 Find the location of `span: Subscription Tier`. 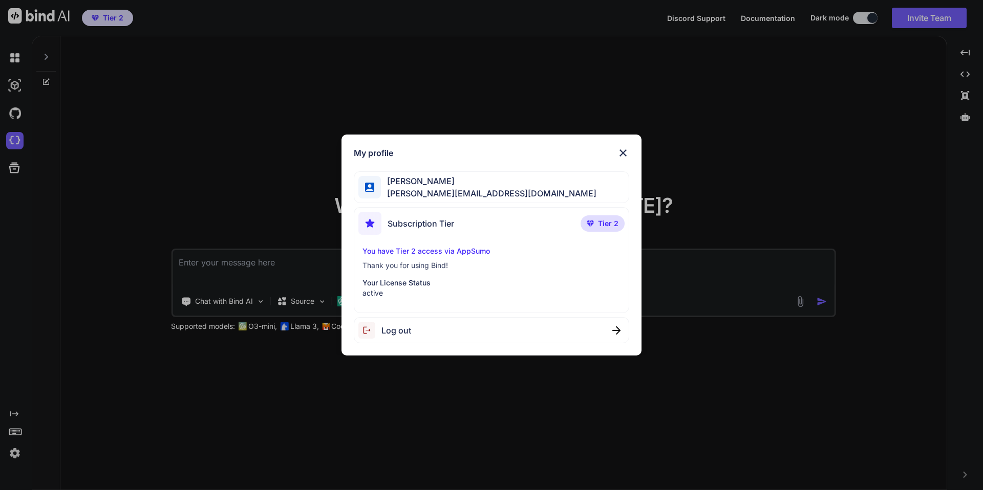

span: Subscription Tier is located at coordinates (421, 224).